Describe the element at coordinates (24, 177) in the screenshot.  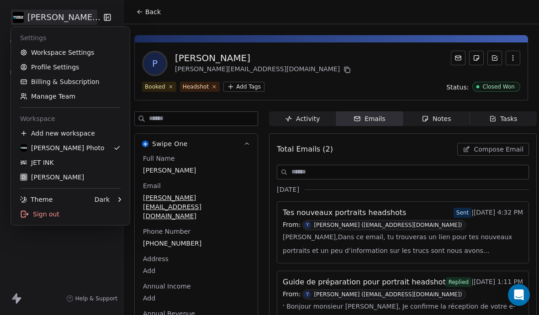
I see `span: D` at that location.